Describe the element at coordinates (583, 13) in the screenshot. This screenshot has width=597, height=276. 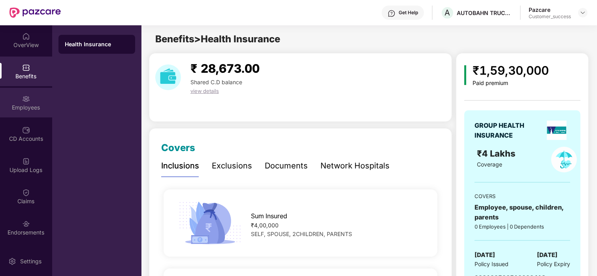
I see `img: svg+xml;base64,PHN2ZyBpZD0iRHJvcGRvd24tMzJ4MzIiIHhtbG5zPSJodHRwOi8vd3d3LnczLm9yZy8yMDAwL3N2ZyIgd2...` at that location.